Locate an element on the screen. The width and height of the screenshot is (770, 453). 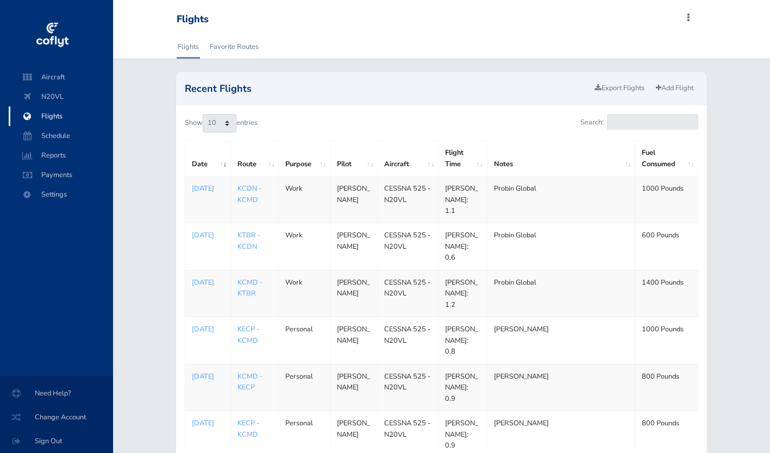
span: Sign Out is located at coordinates (56, 441).